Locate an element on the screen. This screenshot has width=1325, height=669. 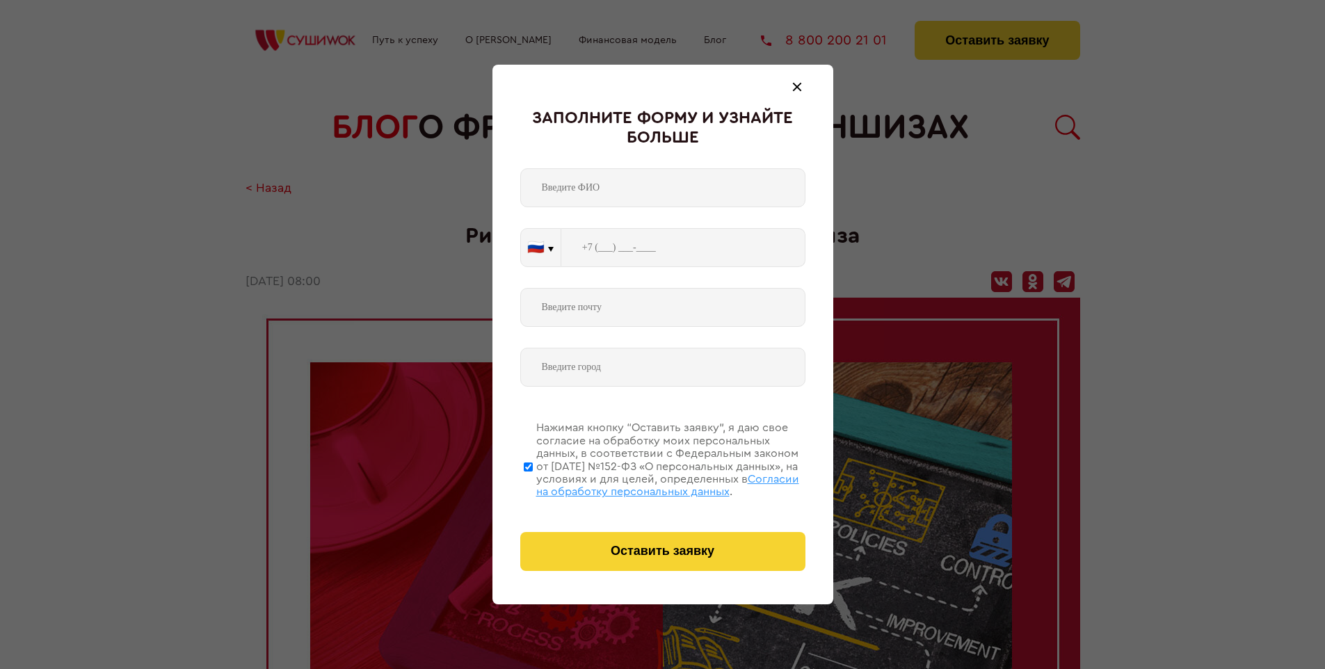
button: Оставить заявку is located at coordinates (663, 552).